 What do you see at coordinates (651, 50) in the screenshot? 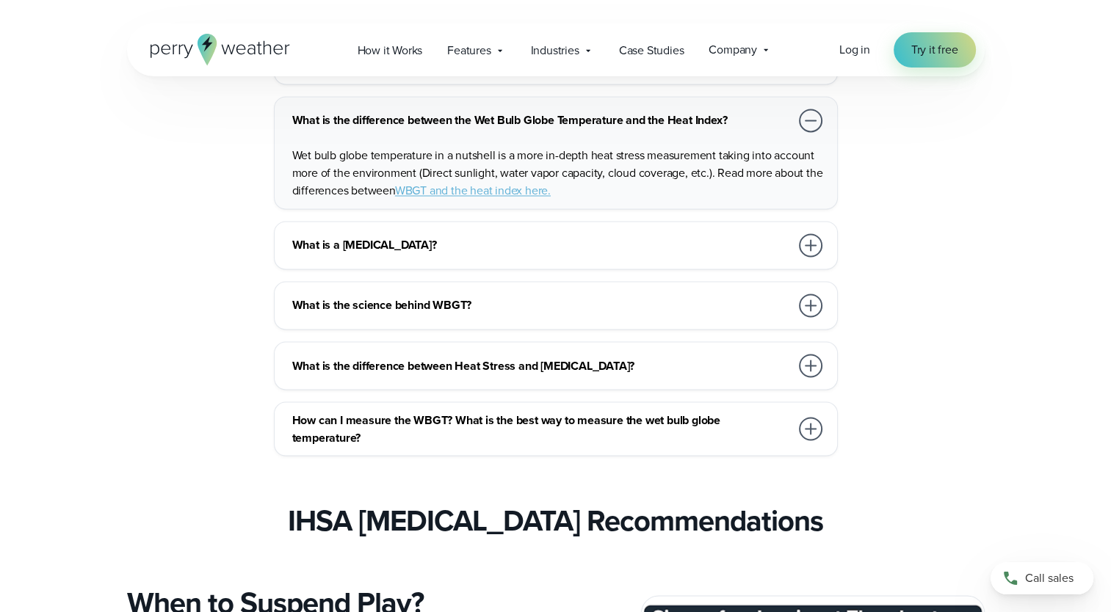
I see `a: Case Studies` at bounding box center [651, 50].